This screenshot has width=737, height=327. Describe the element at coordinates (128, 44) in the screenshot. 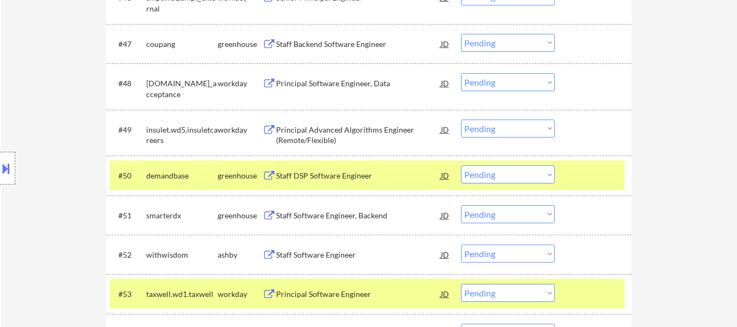

I see `div: #47` at that location.